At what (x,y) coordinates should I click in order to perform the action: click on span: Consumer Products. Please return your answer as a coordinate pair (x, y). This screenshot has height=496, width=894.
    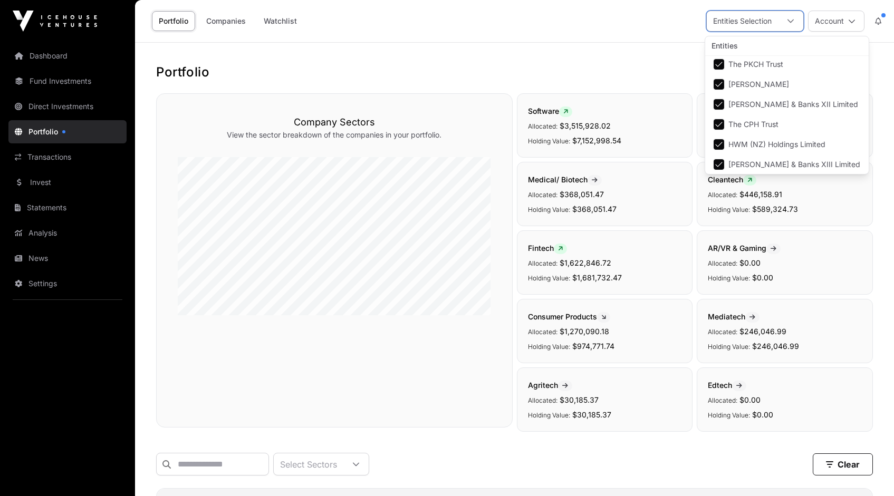
    Looking at the image, I should click on (569, 317).